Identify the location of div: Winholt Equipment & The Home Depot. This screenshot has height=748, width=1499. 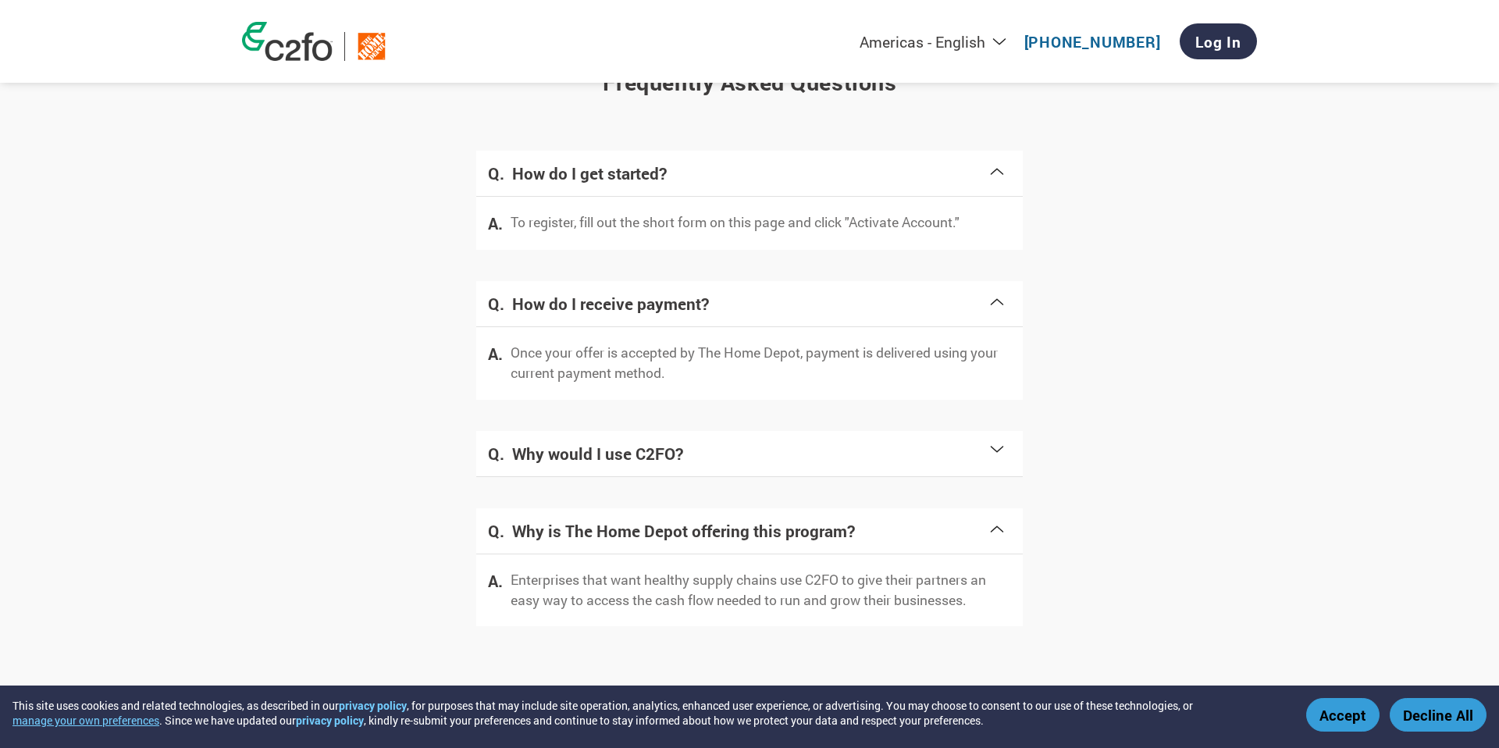
(219, 64).